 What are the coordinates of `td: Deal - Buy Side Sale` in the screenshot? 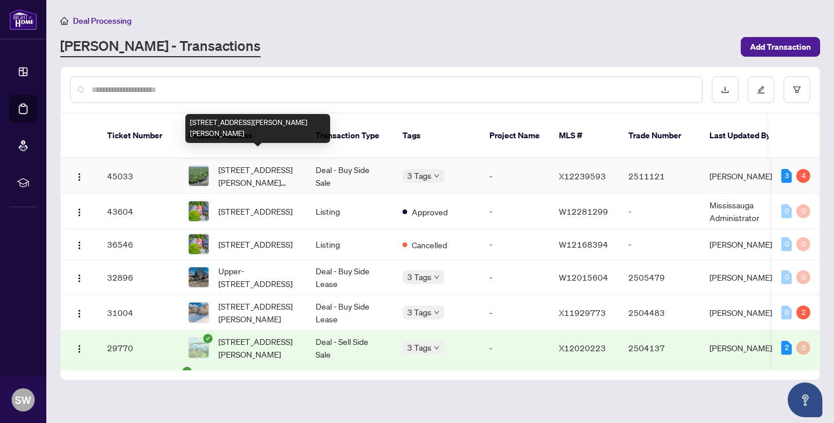 It's located at (350, 176).